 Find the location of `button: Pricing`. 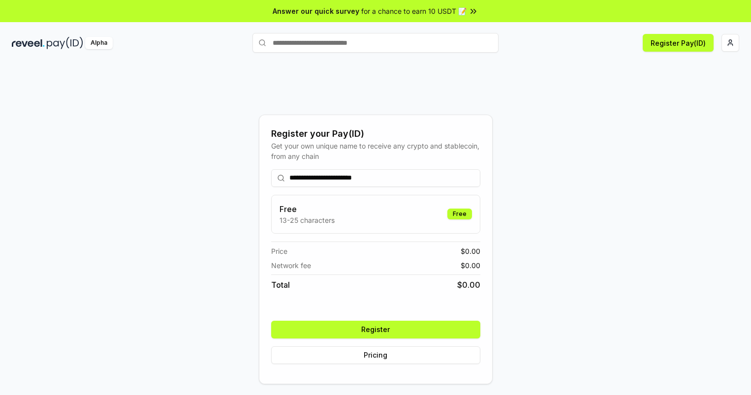

button: Pricing is located at coordinates (375, 355).